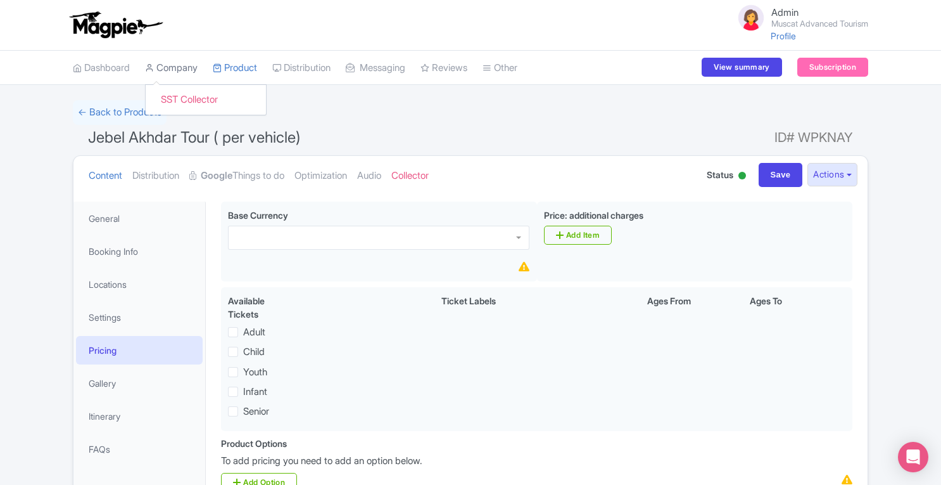 This screenshot has height=485, width=941. Describe the element at coordinates (444, 68) in the screenshot. I see `a: Reviews` at that location.